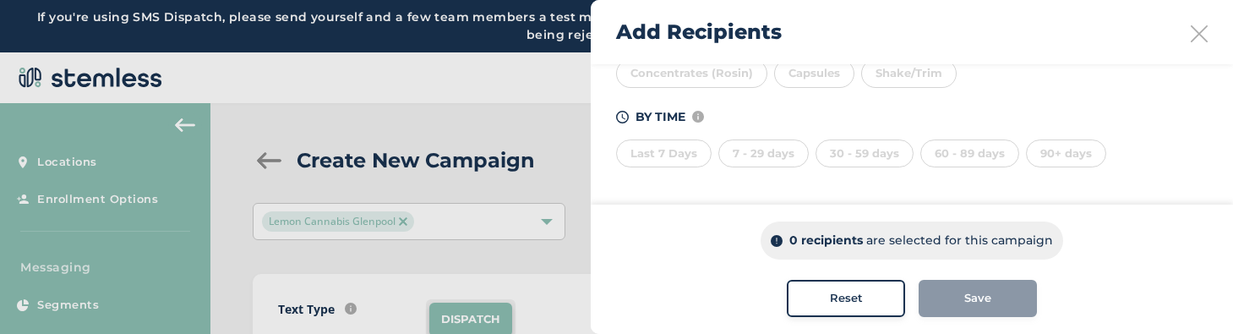  Describe the element at coordinates (691, 74) in the screenshot. I see `div: Concentrates (Rosin)` at that location.